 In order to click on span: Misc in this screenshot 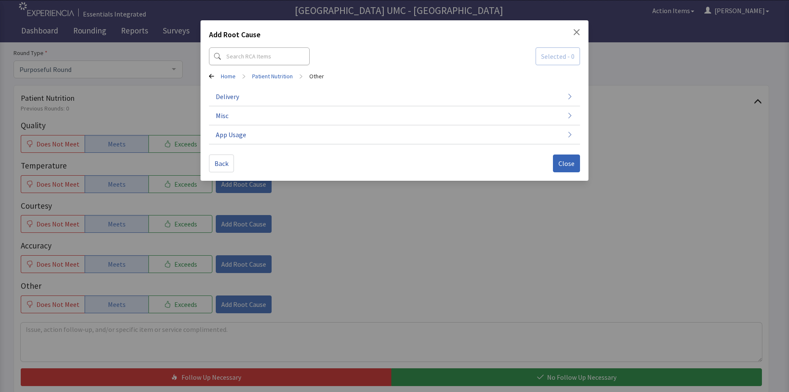, I will do `click(222, 115)`.